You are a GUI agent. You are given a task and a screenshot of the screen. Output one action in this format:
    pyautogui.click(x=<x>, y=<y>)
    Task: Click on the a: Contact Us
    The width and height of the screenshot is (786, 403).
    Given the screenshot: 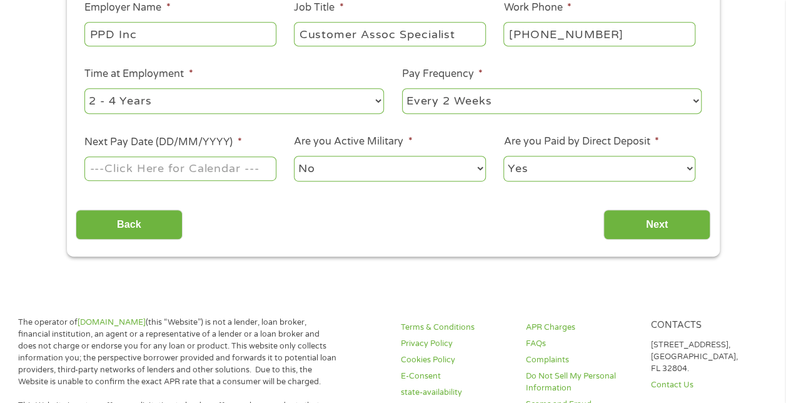 What is the action you would take?
    pyautogui.click(x=705, y=385)
    